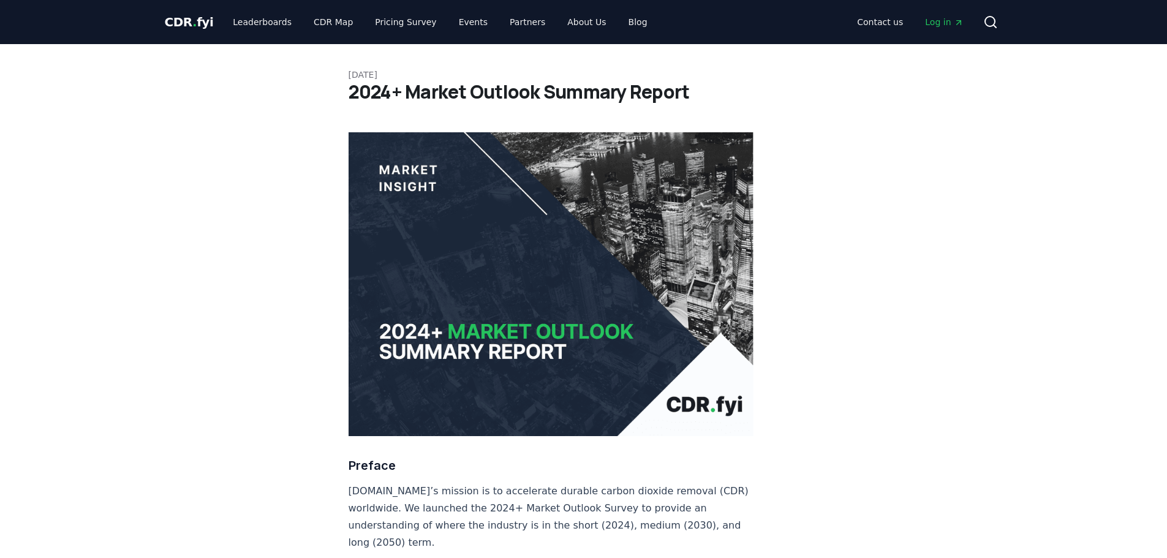 Image resolution: width=1167 pixels, height=558 pixels. What do you see at coordinates (638, 22) in the screenshot?
I see `a: Blog` at bounding box center [638, 22].